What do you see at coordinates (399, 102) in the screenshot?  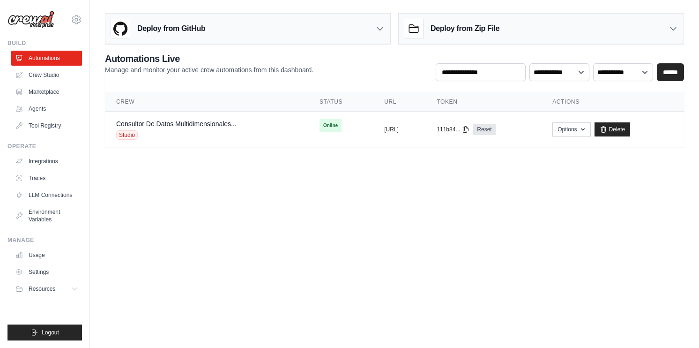 I see `th: URL` at bounding box center [399, 102].